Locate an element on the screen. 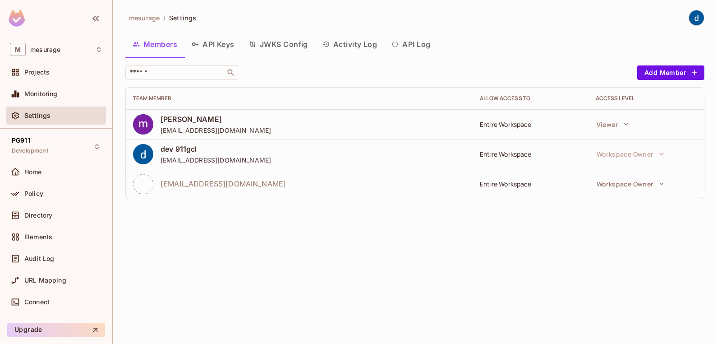  button: Viewer is located at coordinates (612, 124).